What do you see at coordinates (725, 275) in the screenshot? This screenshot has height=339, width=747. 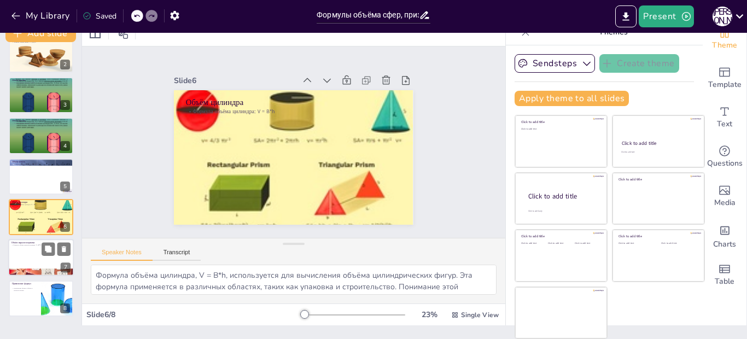 I see `div: Add a table` at bounding box center [725, 275].